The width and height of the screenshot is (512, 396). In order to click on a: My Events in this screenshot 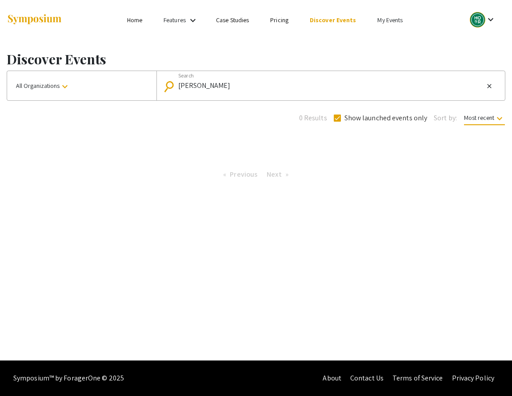, I will do `click(390, 20)`.